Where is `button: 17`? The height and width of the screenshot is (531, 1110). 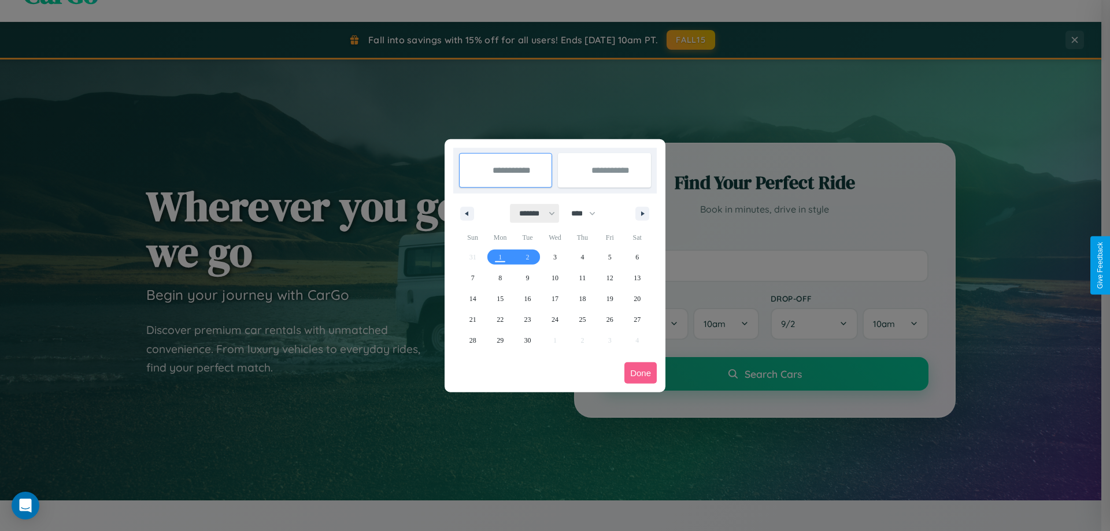
button: 17 is located at coordinates (554, 299).